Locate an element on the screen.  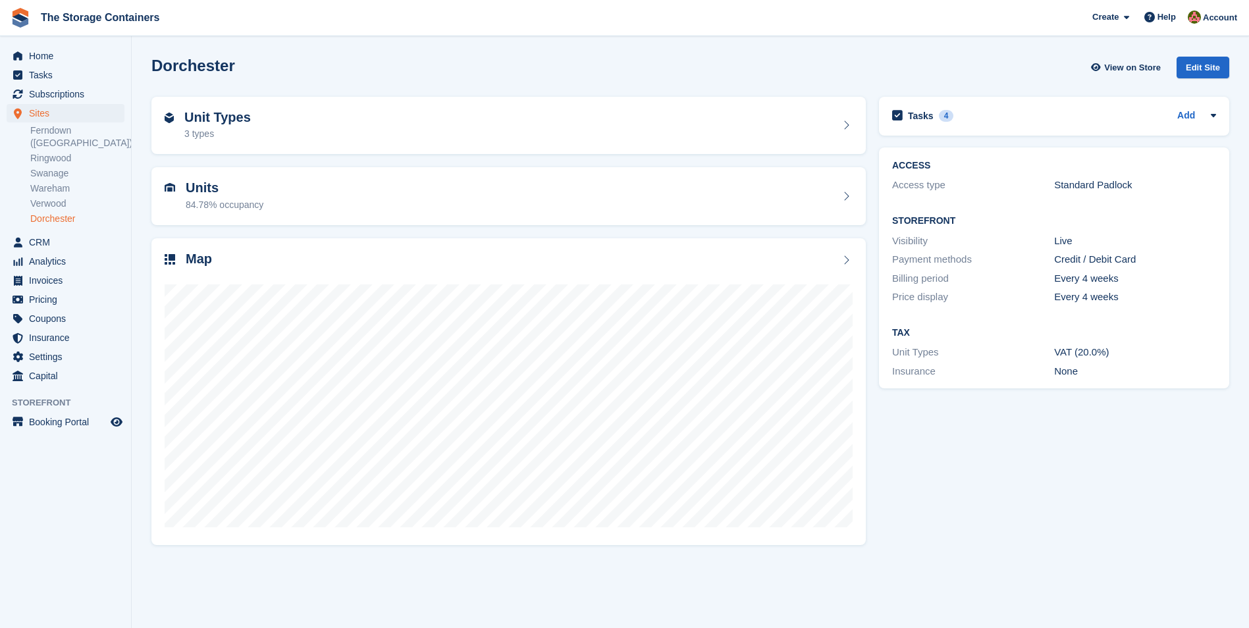
div: Edit Site is located at coordinates (1202, 67).